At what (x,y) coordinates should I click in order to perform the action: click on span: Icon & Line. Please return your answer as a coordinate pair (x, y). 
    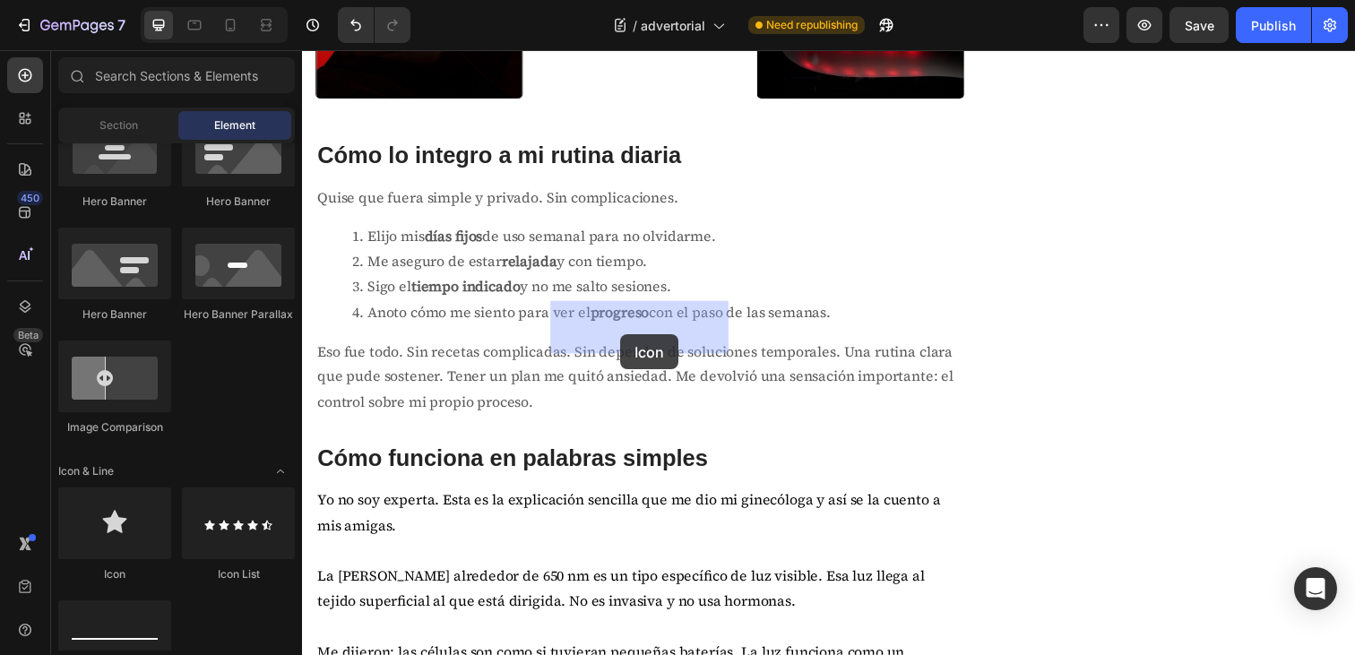
    Looking at the image, I should click on (86, 472).